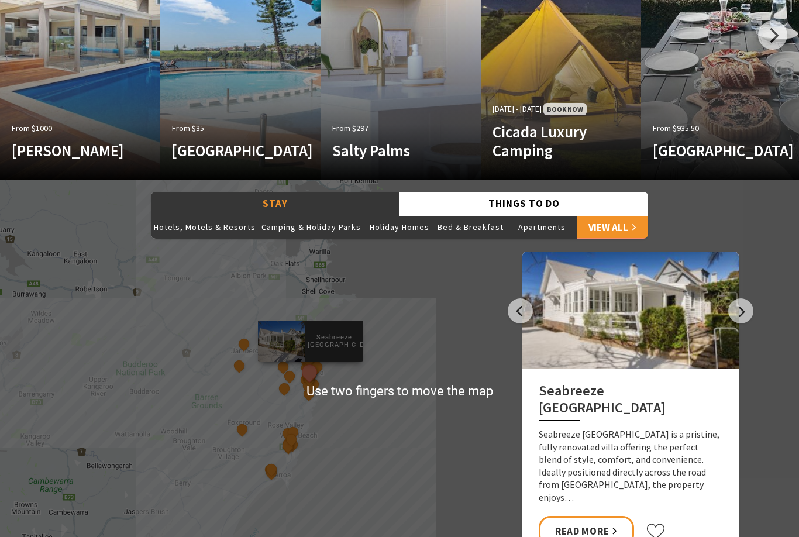  I want to click on span: From $935.50, so click(676, 129).